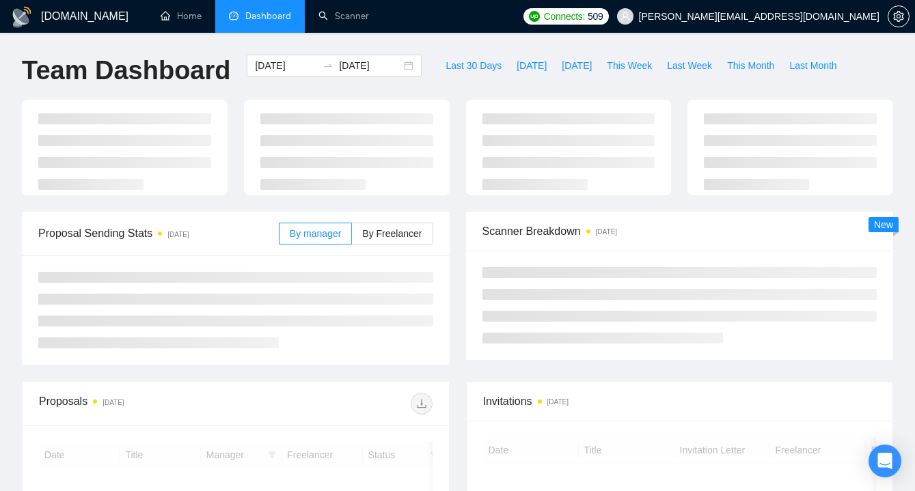  Describe the element at coordinates (885, 461) in the screenshot. I see `div: Open Intercom Messenger` at that location.